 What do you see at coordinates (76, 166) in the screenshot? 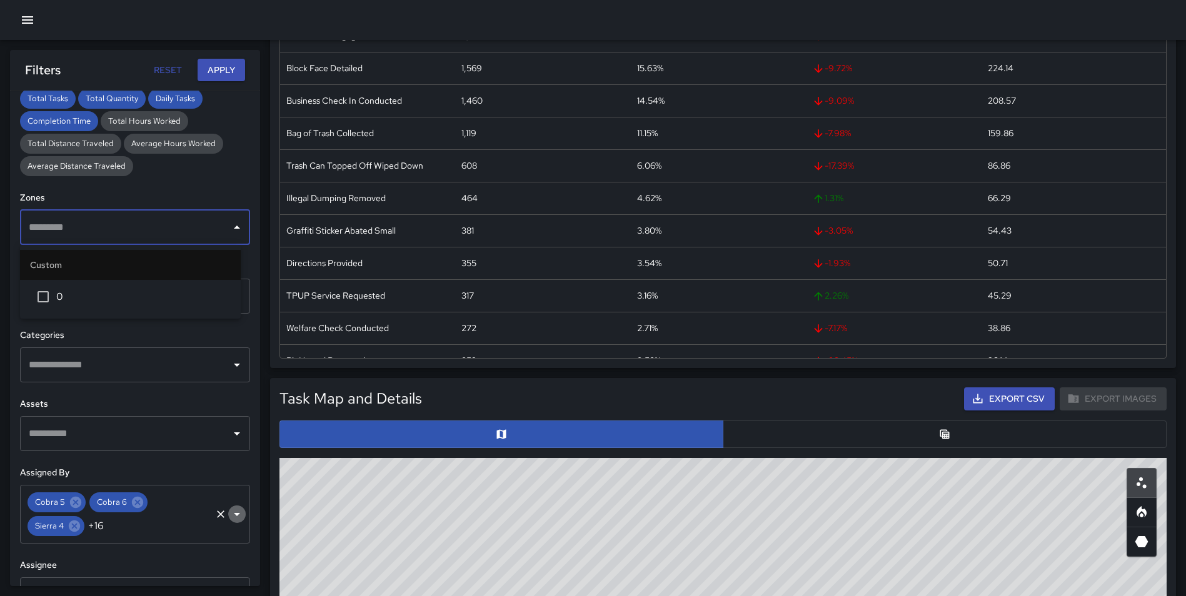
I see `span: Average Distance Traveled` at bounding box center [76, 166].